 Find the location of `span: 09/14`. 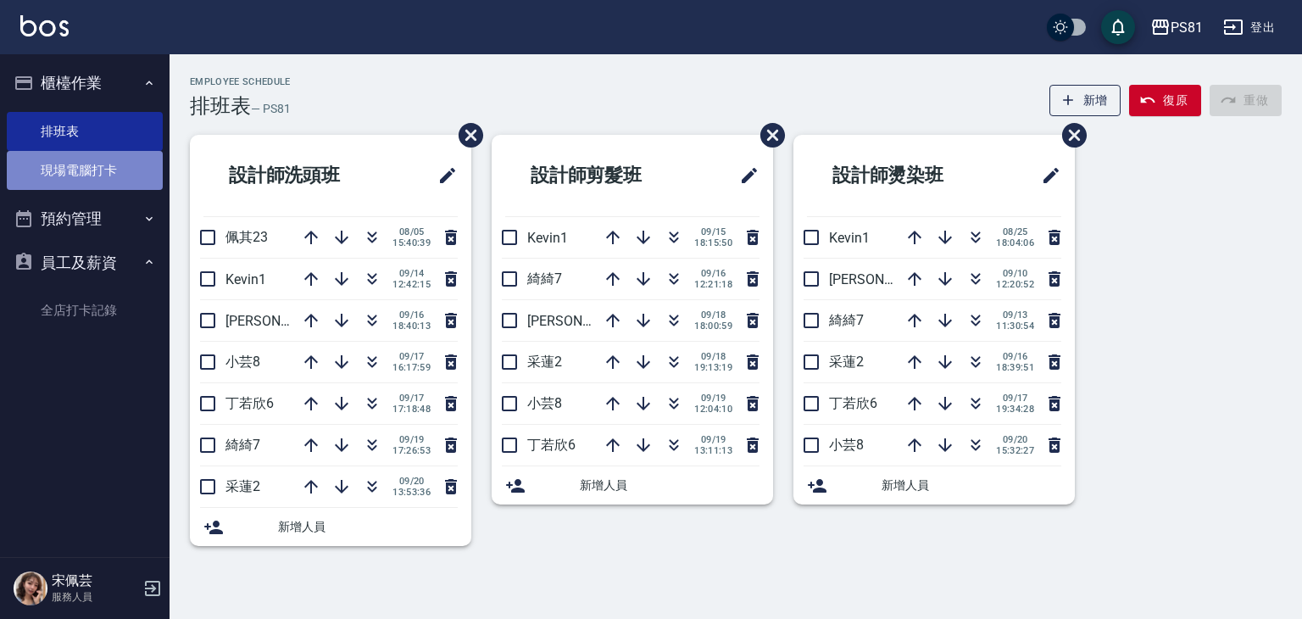

span: 09/14 is located at coordinates (411, 273).